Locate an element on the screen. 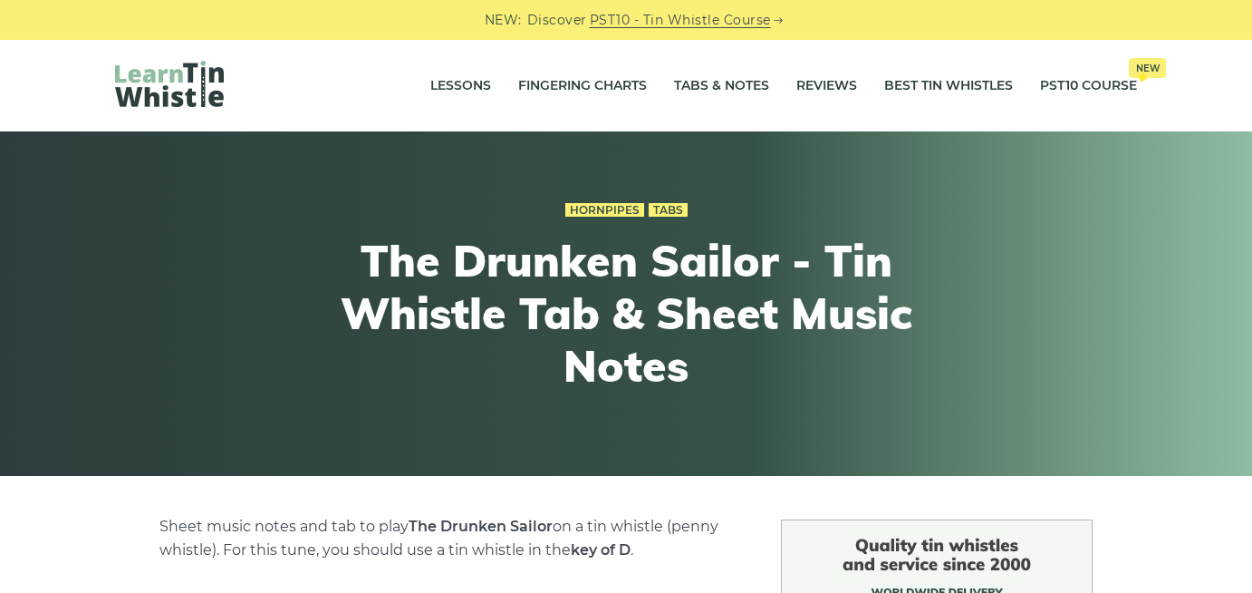 This screenshot has height=593, width=1252. a: Hornpipes is located at coordinates (604, 210).